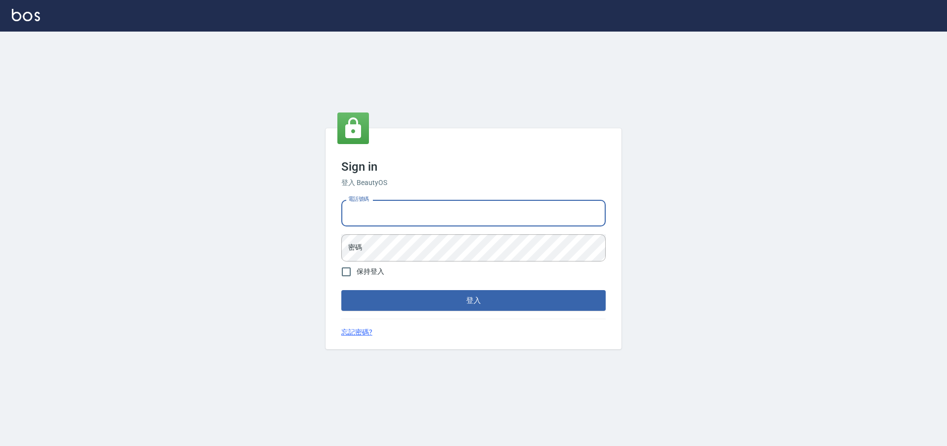 This screenshot has width=947, height=446. I want to click on h3: Sign in, so click(473, 167).